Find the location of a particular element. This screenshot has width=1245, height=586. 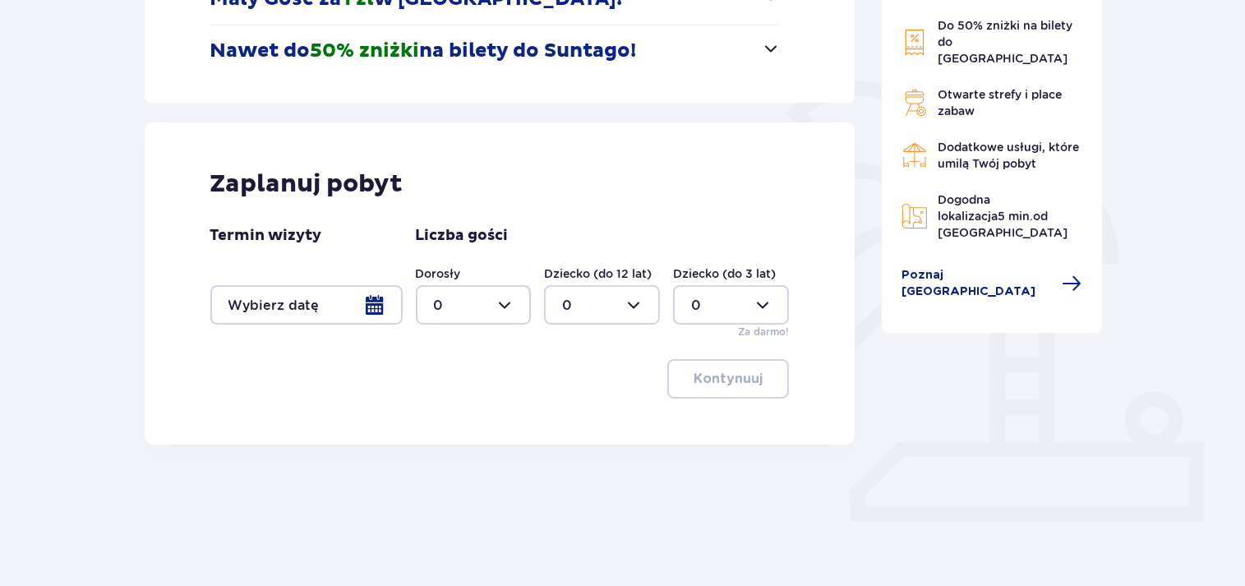

p: Kontynuuj is located at coordinates (728, 379).